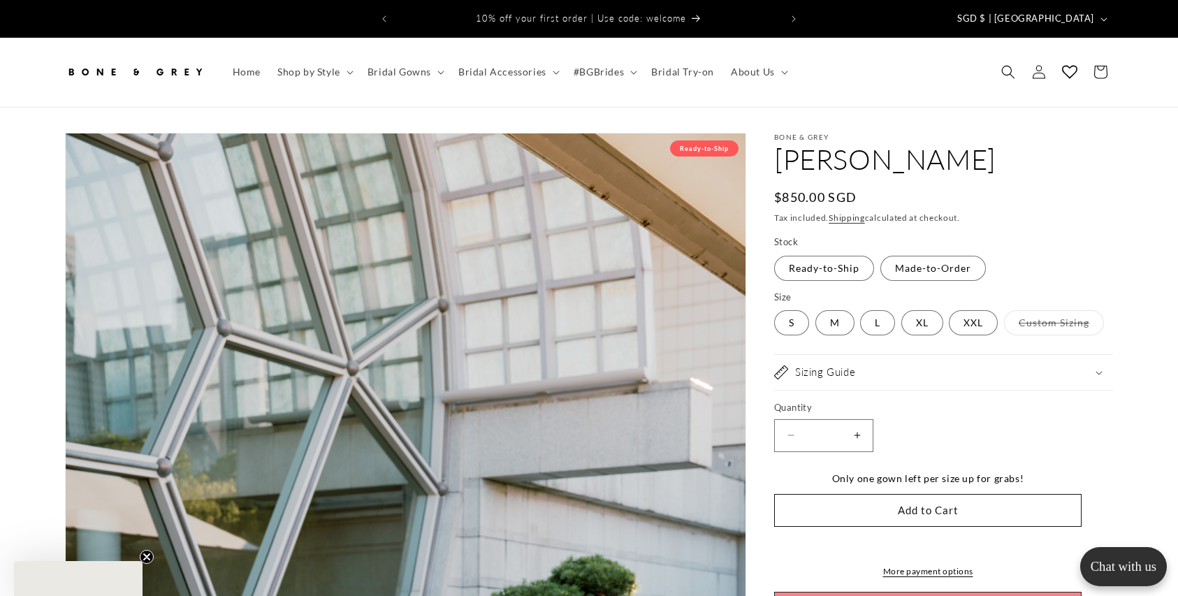  I want to click on span: $850.00 SGD, so click(815, 197).